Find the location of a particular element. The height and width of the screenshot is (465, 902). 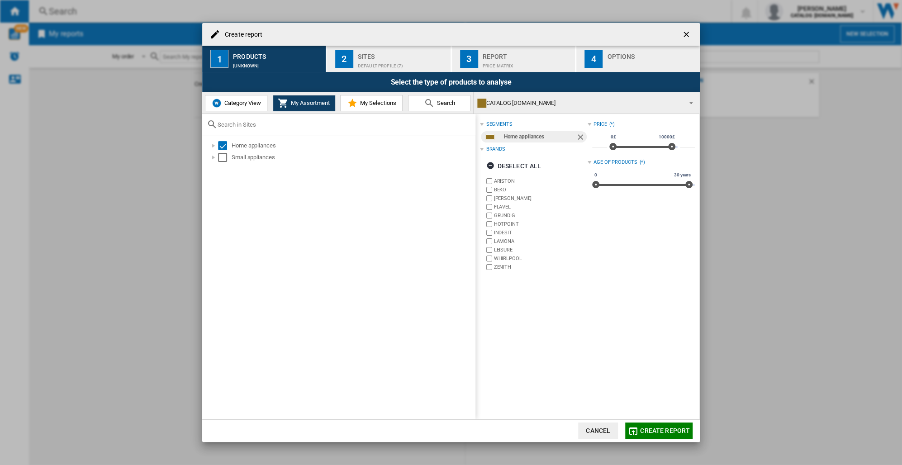

span: 0£ is located at coordinates (613, 137).